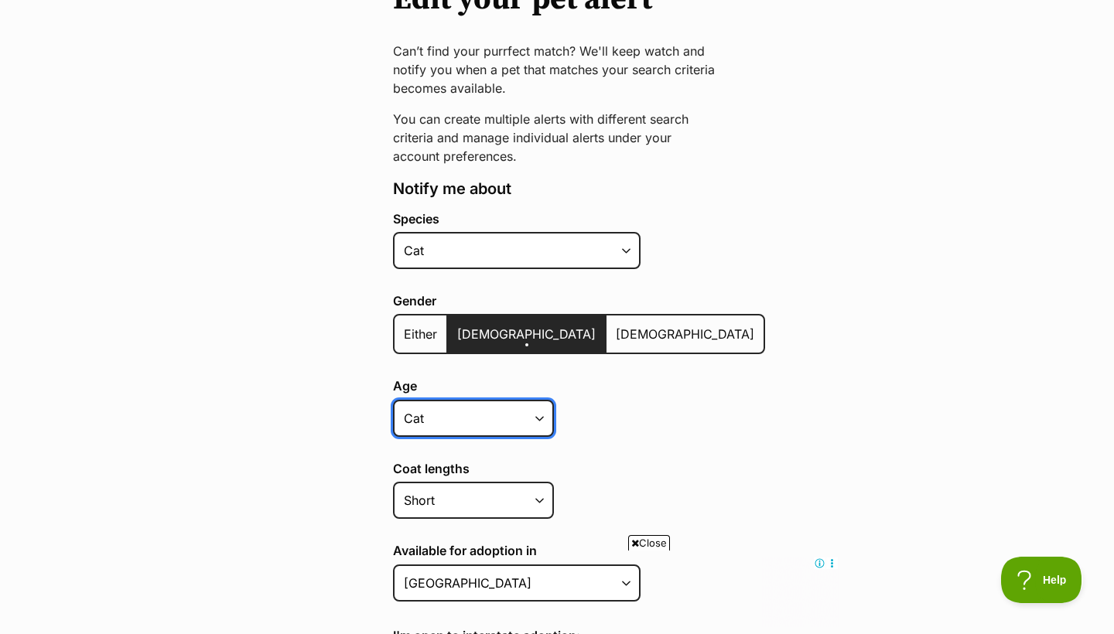 The height and width of the screenshot is (634, 1114). Describe the element at coordinates (420, 334) in the screenshot. I see `span: Either` at that location.